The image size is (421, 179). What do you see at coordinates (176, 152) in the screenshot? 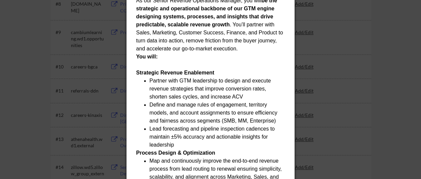
I see `strong: Process Design & Optimization` at bounding box center [176, 152].